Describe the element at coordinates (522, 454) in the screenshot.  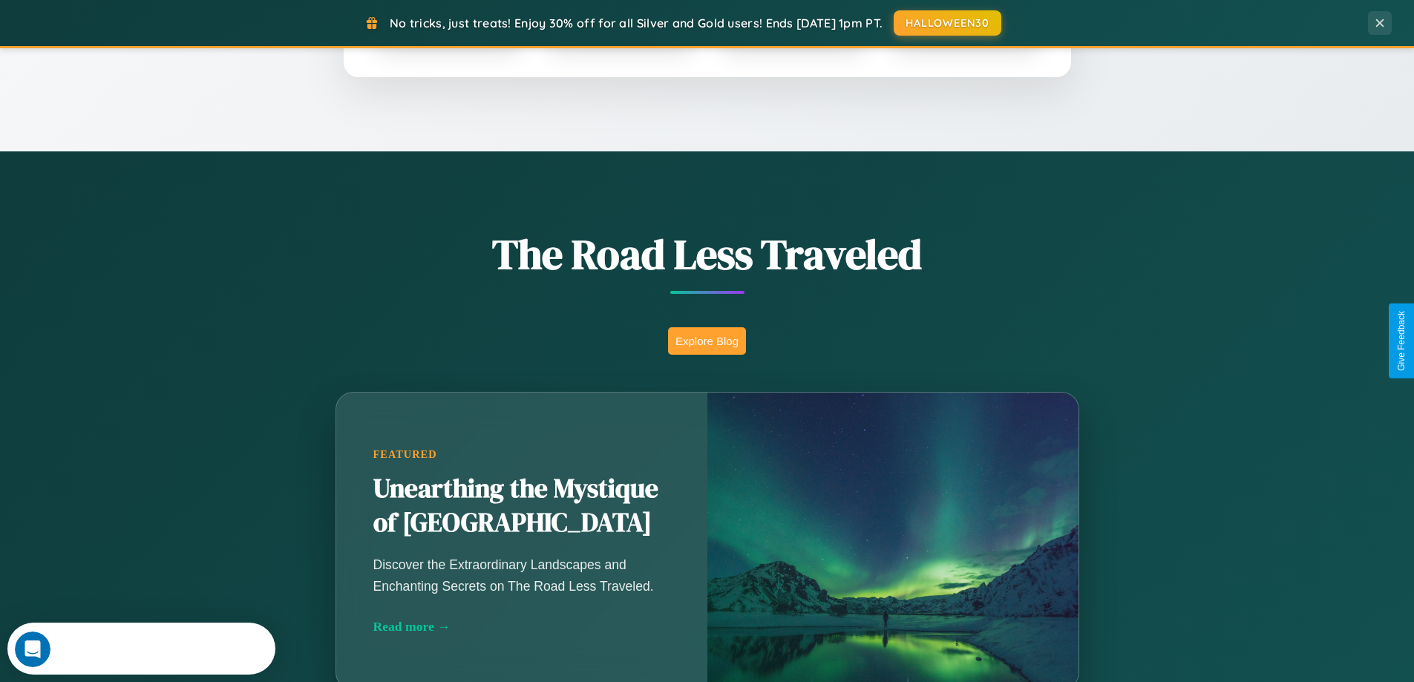
I see `div: Featured` at that location.